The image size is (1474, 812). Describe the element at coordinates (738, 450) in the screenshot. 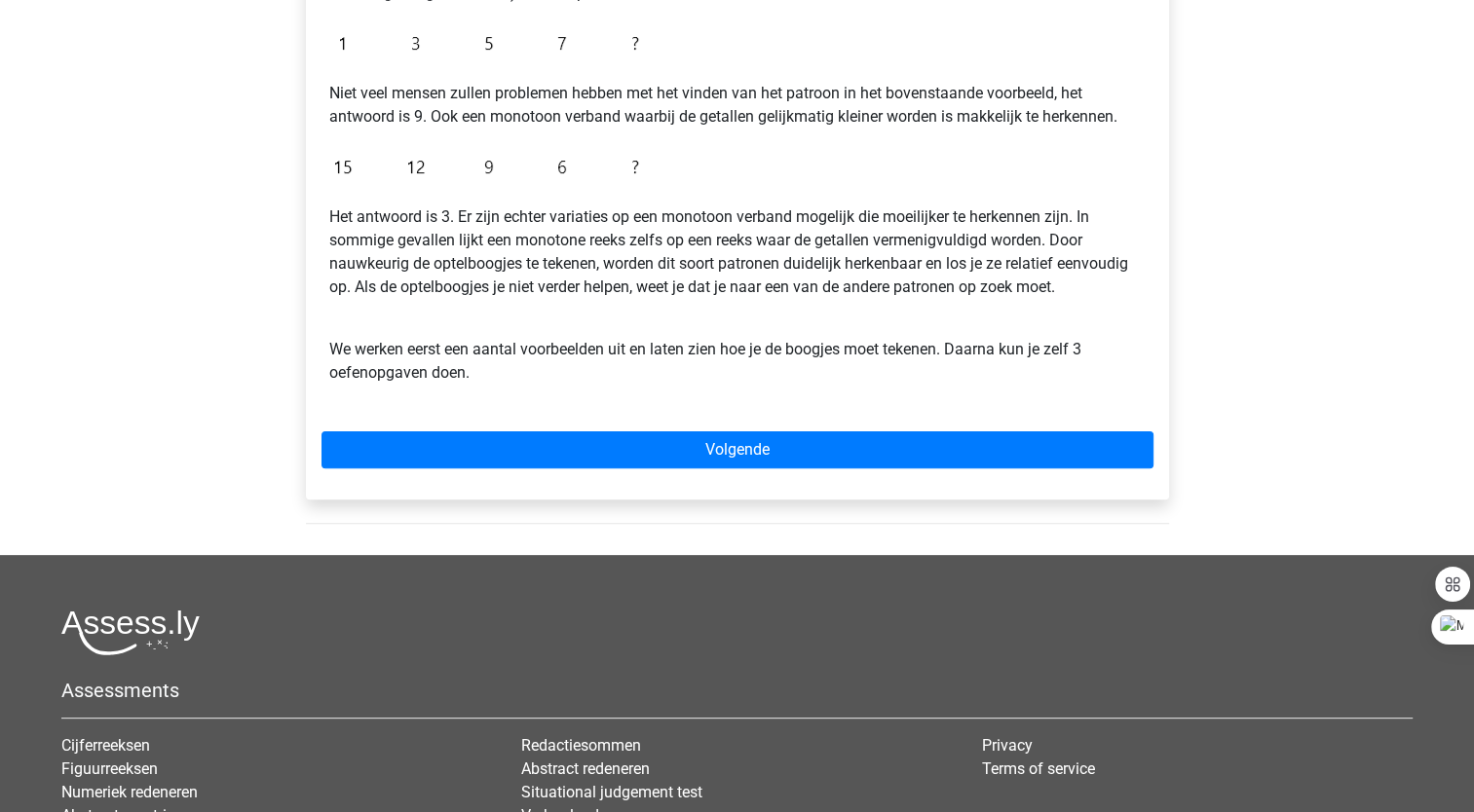

I see `a: Volgende` at that location.